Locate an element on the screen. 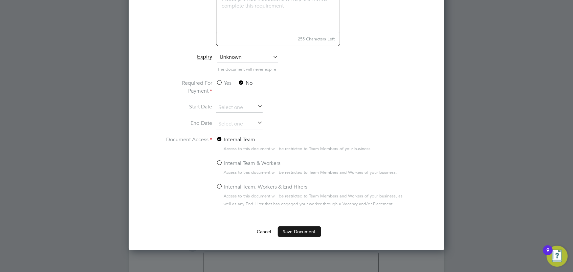 The image size is (573, 272). div: 9 is located at coordinates (548, 255).